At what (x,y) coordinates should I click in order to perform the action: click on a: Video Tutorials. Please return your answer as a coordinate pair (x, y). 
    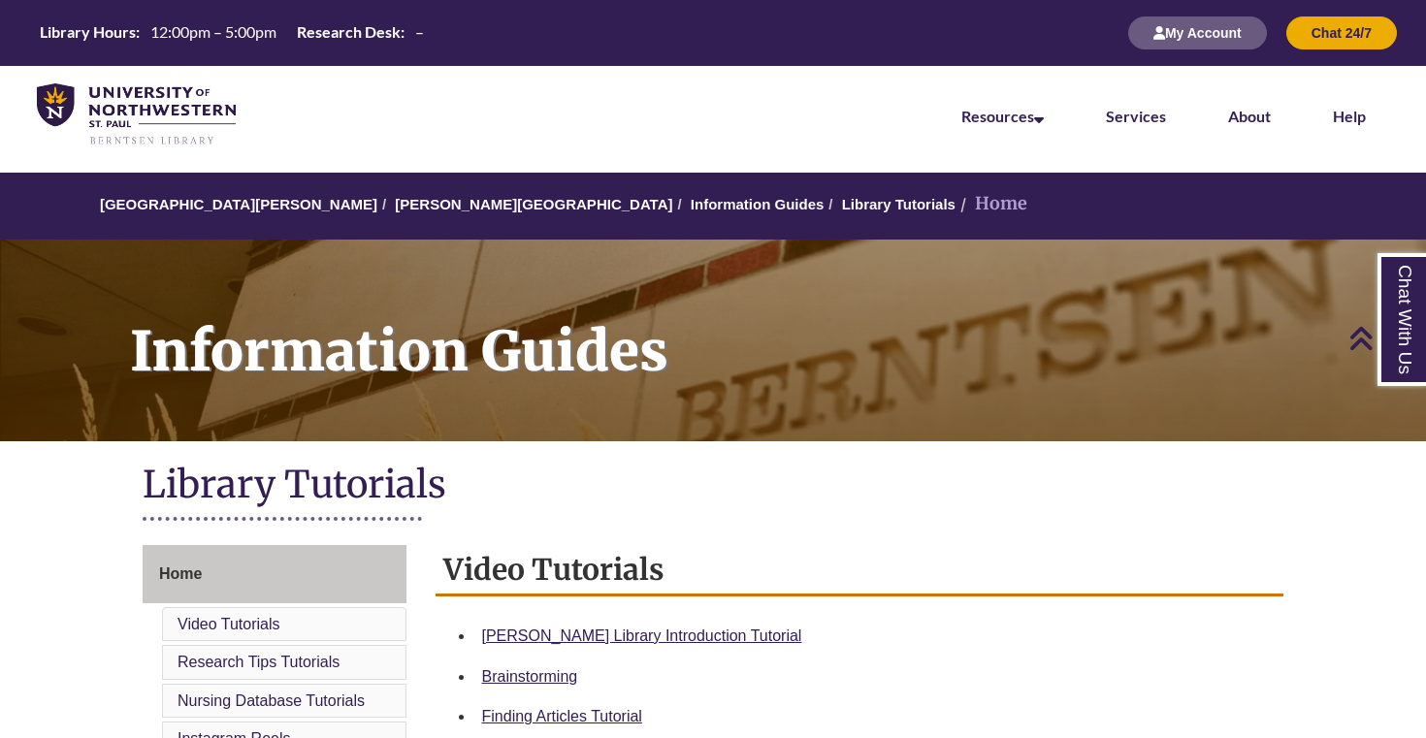
    Looking at the image, I should click on (229, 624).